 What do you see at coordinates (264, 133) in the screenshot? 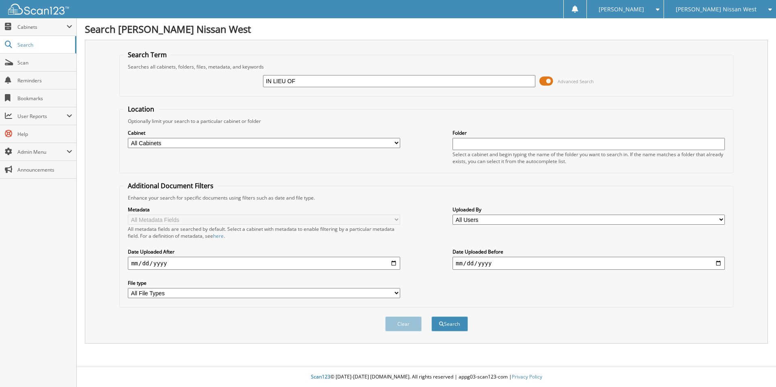
I see `label: Cabinet` at bounding box center [264, 133].